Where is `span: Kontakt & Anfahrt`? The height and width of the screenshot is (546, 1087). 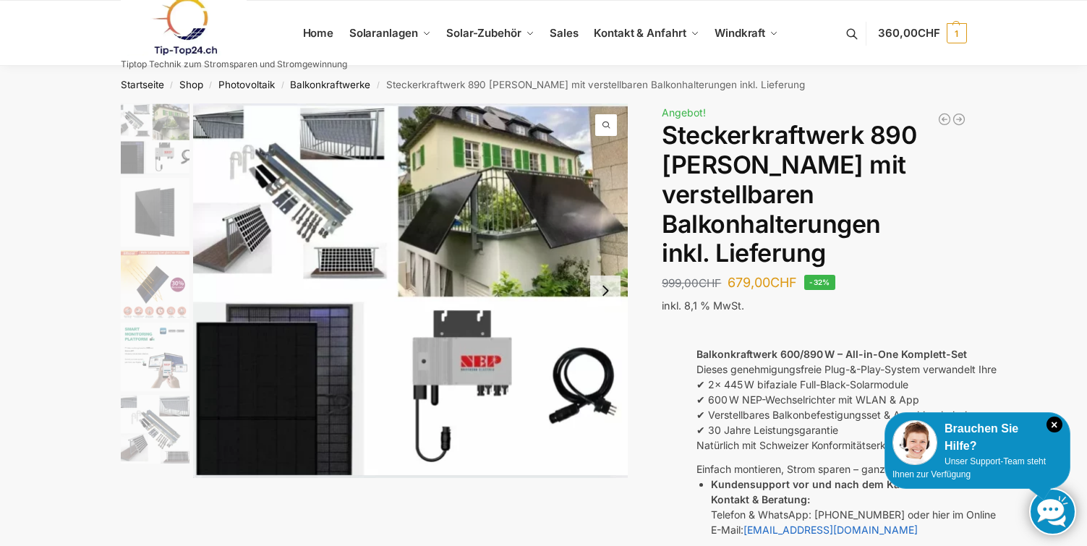 span: Kontakt & Anfahrt is located at coordinates (639, 33).